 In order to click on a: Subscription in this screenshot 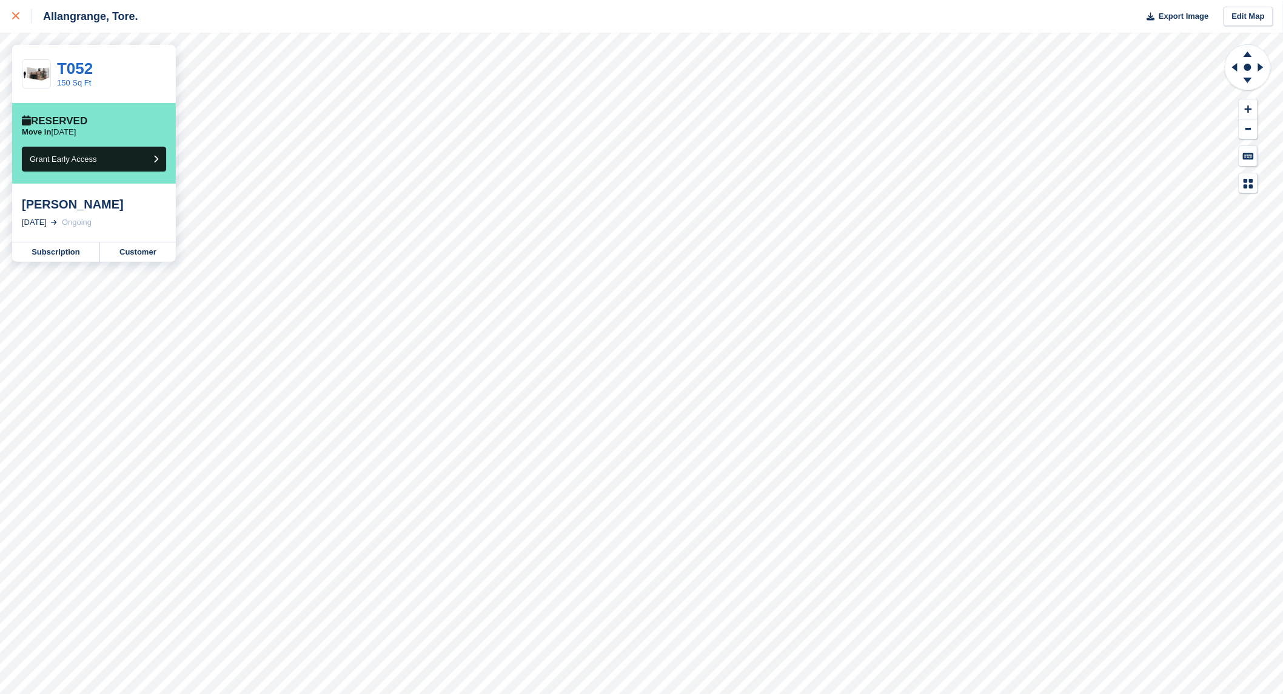, I will do `click(56, 252)`.